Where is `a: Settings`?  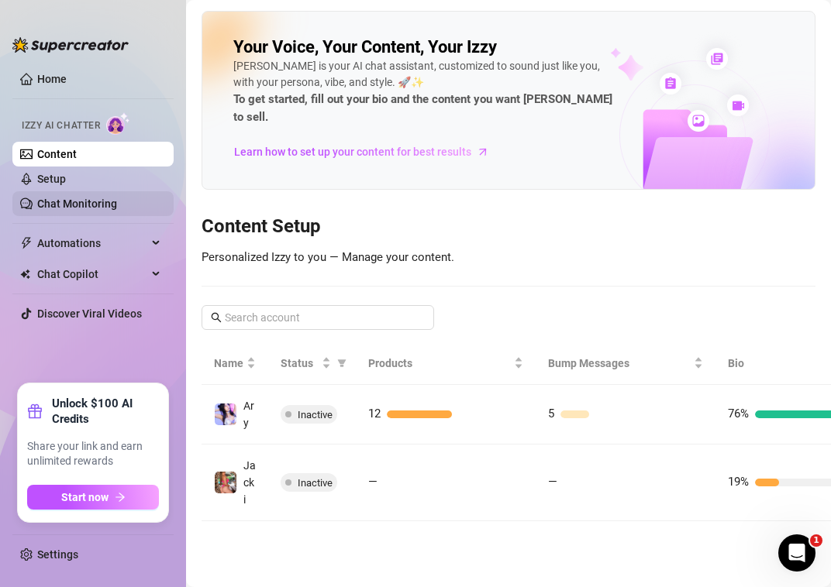 a: Settings is located at coordinates (57, 555).